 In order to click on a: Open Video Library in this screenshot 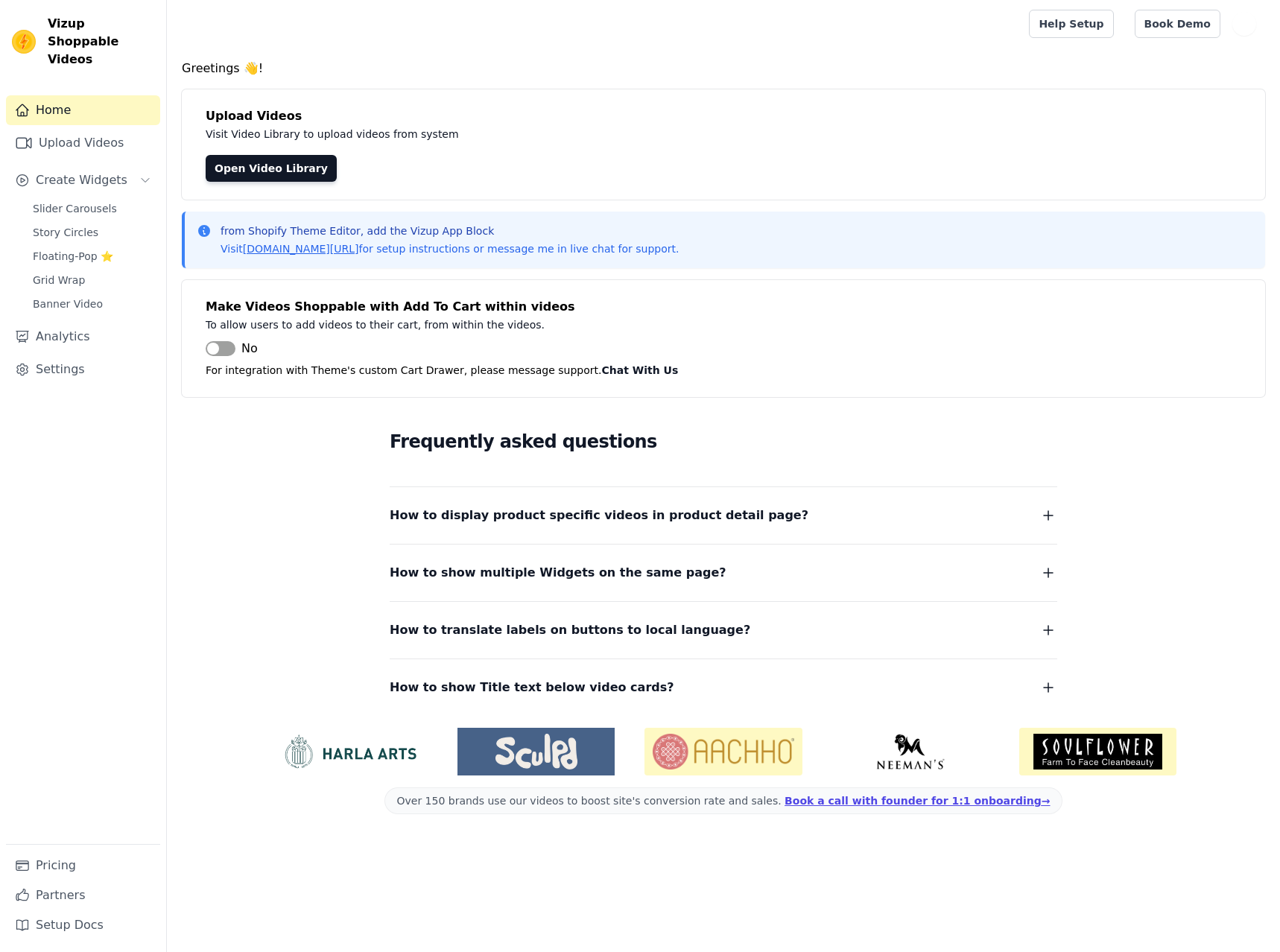, I will do `click(271, 168)`.